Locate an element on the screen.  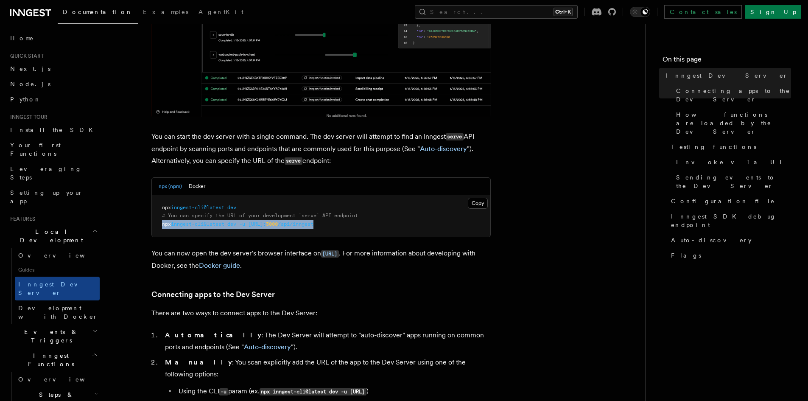
span: Testing functions is located at coordinates (714, 147).